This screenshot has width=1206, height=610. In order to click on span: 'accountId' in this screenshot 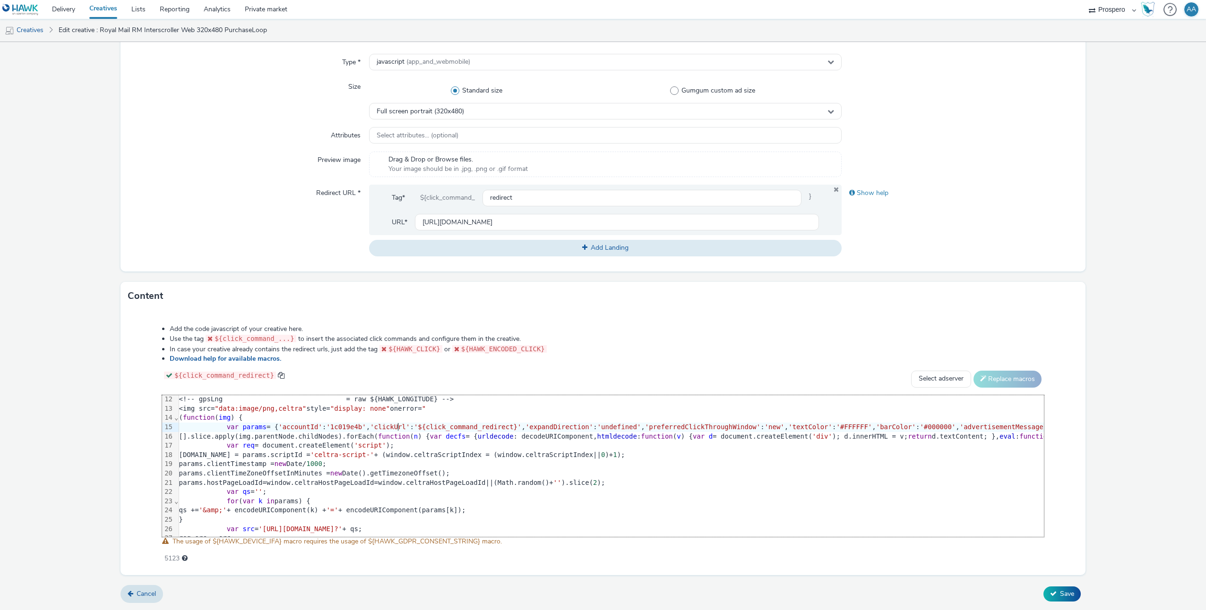, I will do `click(300, 427)`.